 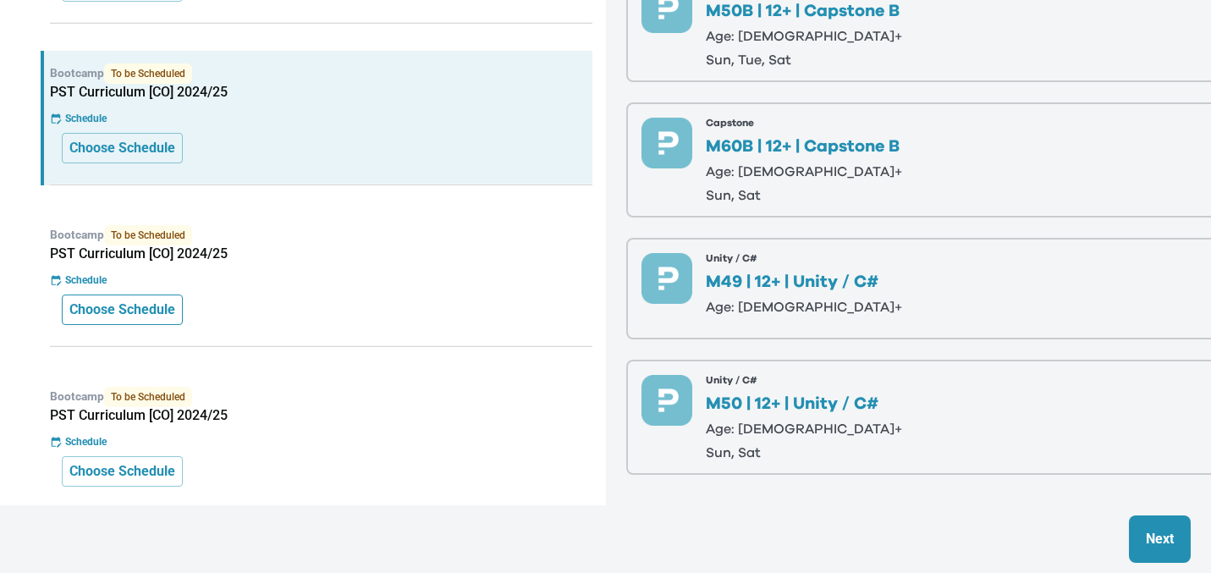 I want to click on p: sun, tue, sat, so click(x=804, y=60).